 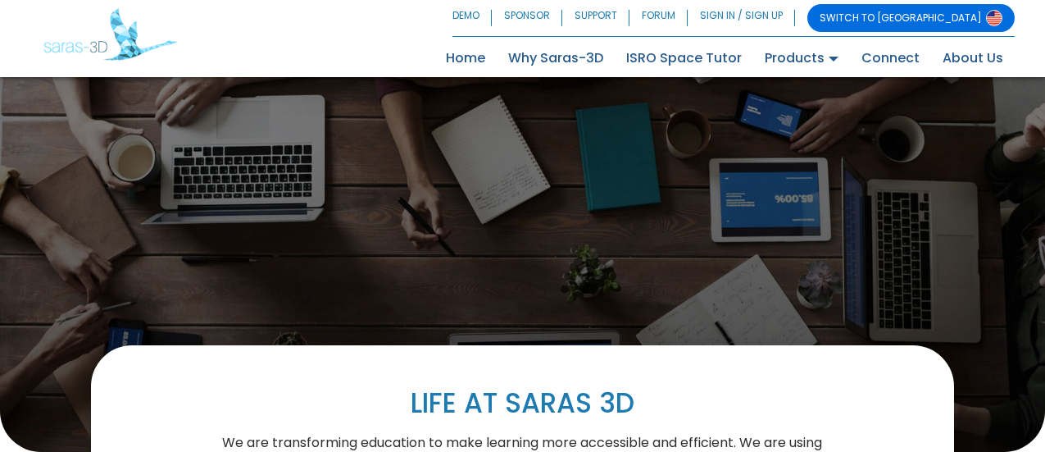 What do you see at coordinates (110, 34) in the screenshot?
I see `img: Saras 3D` at bounding box center [110, 34].